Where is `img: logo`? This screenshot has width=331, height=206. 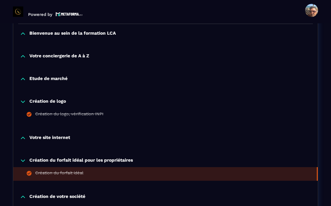 img: logo is located at coordinates (69, 14).